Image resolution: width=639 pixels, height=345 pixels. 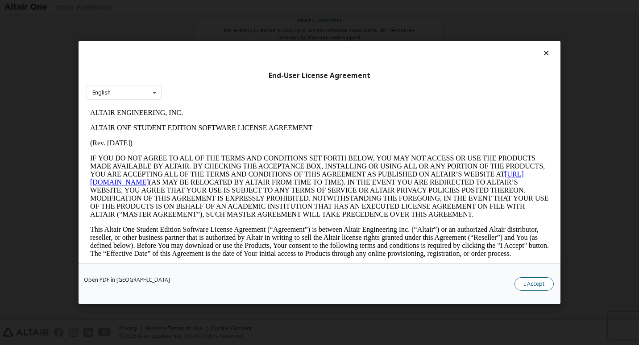 I want to click on p: ALTAIR ONE STUDENT EDITION SOFTWARE LICENSE AGREEMENT, so click(x=233, y=23).